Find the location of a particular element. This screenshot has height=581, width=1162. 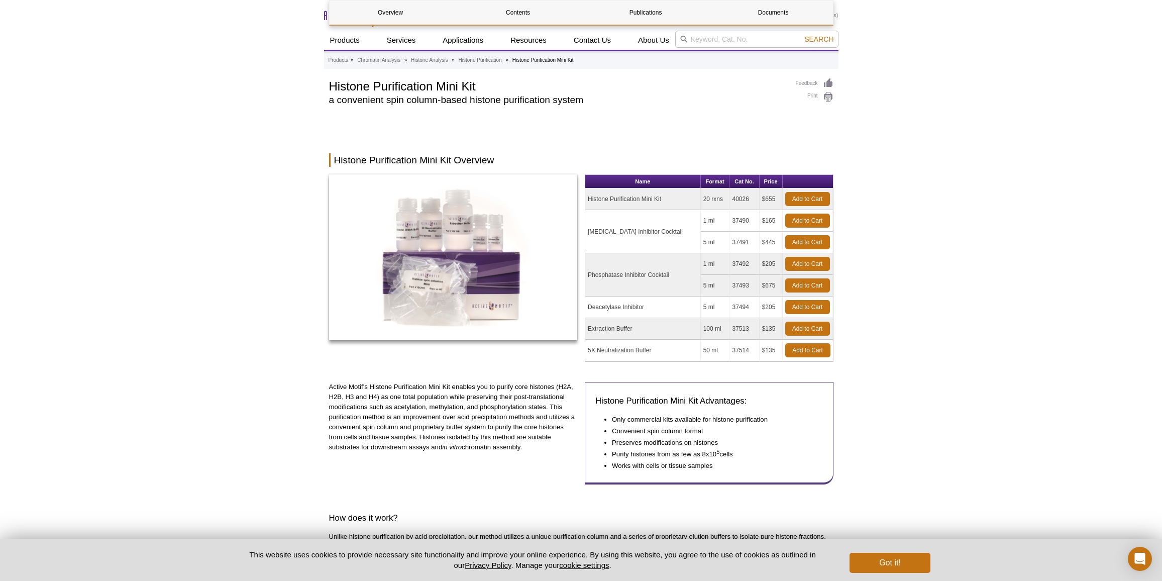

div: Open Intercom Messenger is located at coordinates (1140, 559).